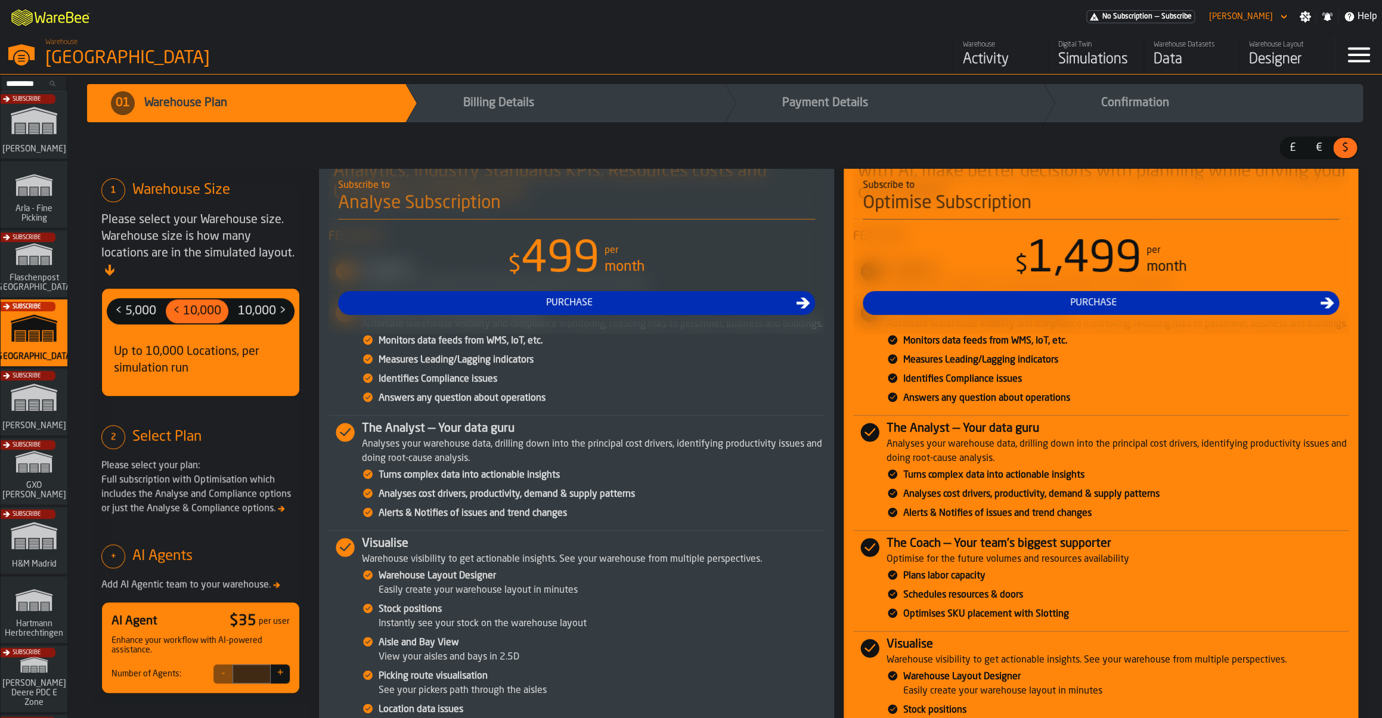 Image resolution: width=1382 pixels, height=718 pixels. Describe the element at coordinates (1126, 576) in the screenshot. I see `div: Plans labor capacity` at that location.